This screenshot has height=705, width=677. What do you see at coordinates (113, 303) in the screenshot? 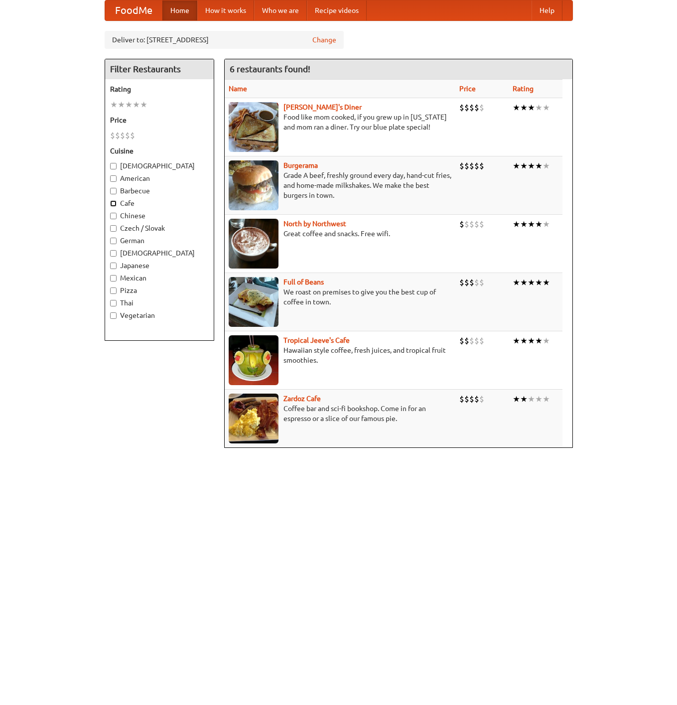
I see `input: Thai` at bounding box center [113, 303].